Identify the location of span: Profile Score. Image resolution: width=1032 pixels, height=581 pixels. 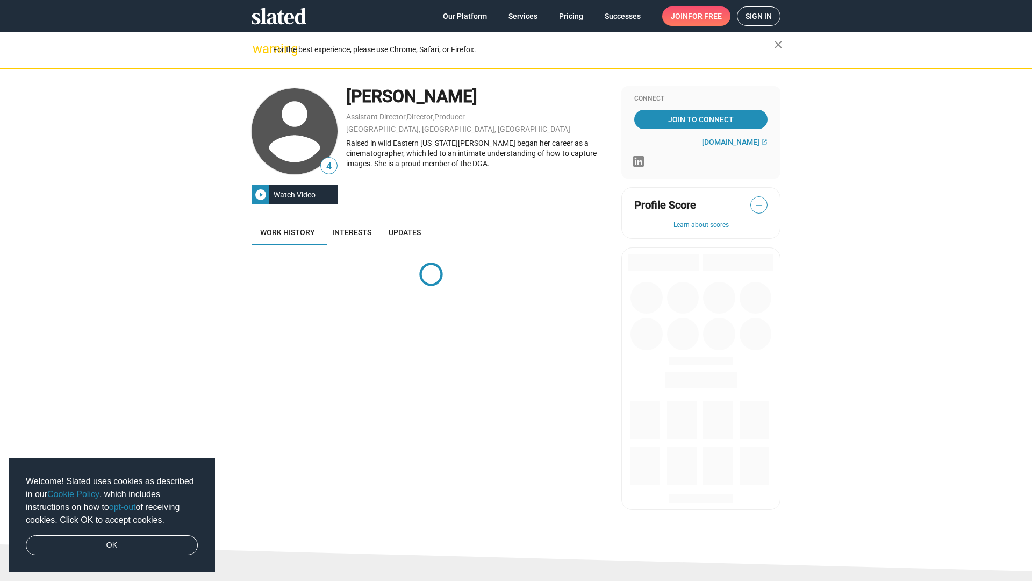
(665, 205).